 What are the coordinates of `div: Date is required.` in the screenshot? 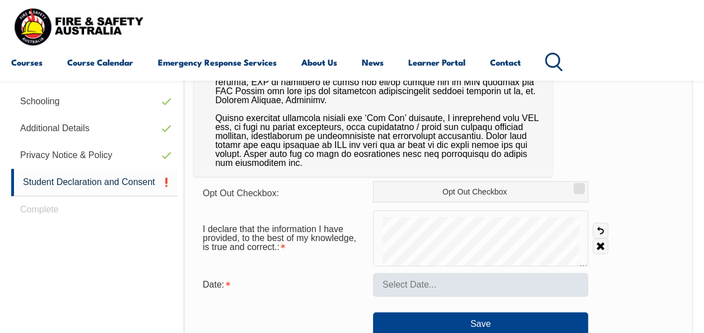 It's located at (283, 285).